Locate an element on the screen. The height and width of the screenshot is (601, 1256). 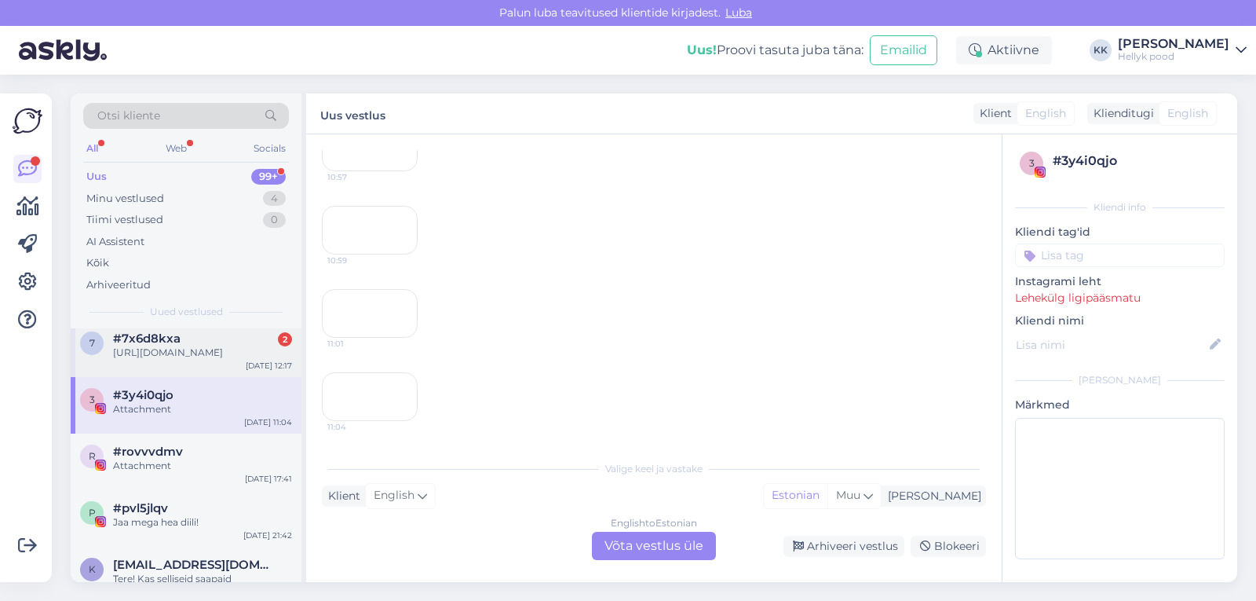
div: Võta vestlus üle is located at coordinates (654, 546).